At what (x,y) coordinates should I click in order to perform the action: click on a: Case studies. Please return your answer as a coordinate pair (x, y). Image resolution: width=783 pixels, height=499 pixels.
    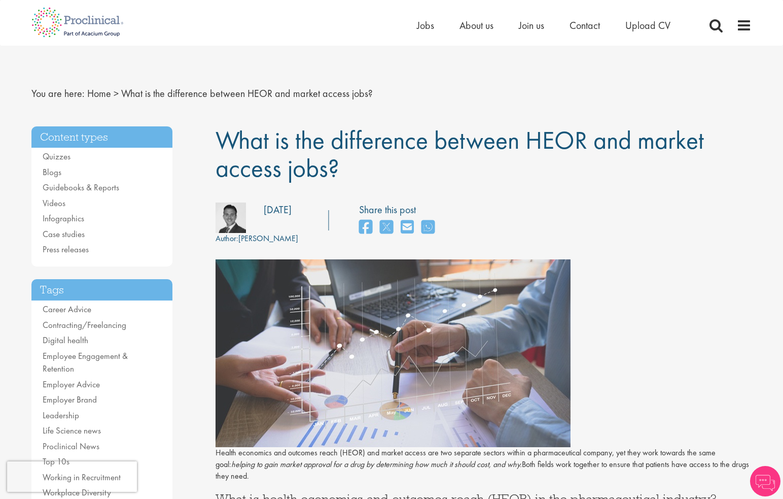
    Looking at the image, I should click on (63, 234).